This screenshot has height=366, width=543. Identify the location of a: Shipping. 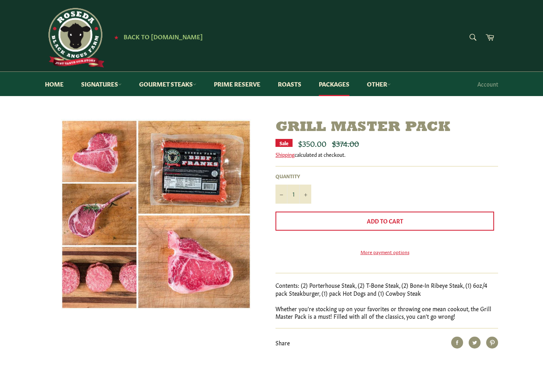
(285, 154).